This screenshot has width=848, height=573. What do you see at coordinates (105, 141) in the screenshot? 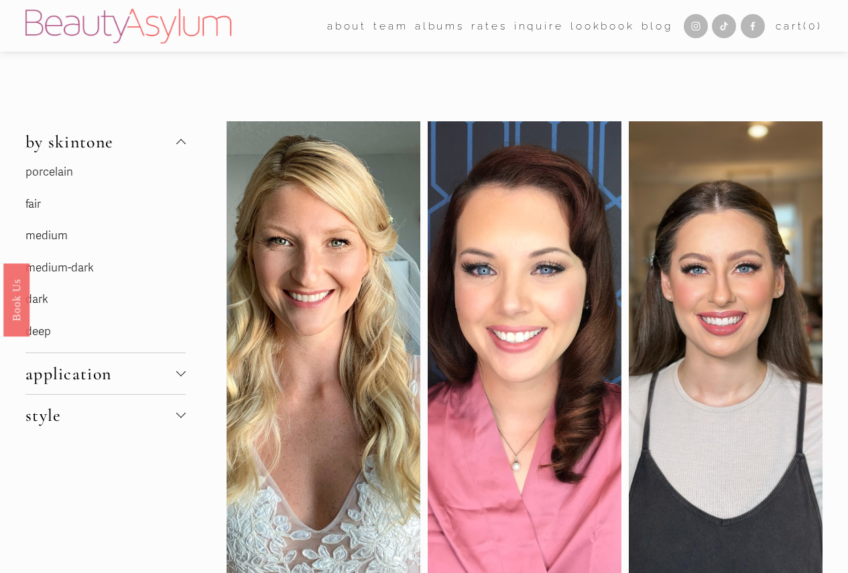
I see `button: by skintone` at bounding box center [105, 141].